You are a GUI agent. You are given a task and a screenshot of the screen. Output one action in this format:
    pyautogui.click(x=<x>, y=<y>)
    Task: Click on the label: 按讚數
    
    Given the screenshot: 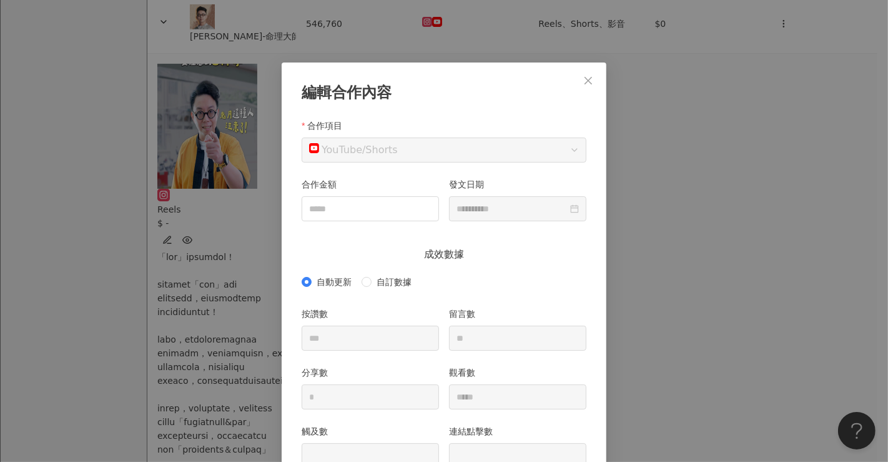 What is the action you would take?
    pyautogui.click(x=319, y=314)
    